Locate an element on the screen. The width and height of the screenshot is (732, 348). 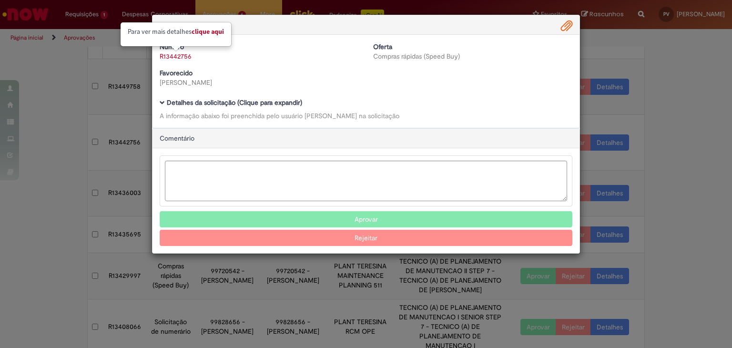
a: Clique aqui is located at coordinates (208, 31).